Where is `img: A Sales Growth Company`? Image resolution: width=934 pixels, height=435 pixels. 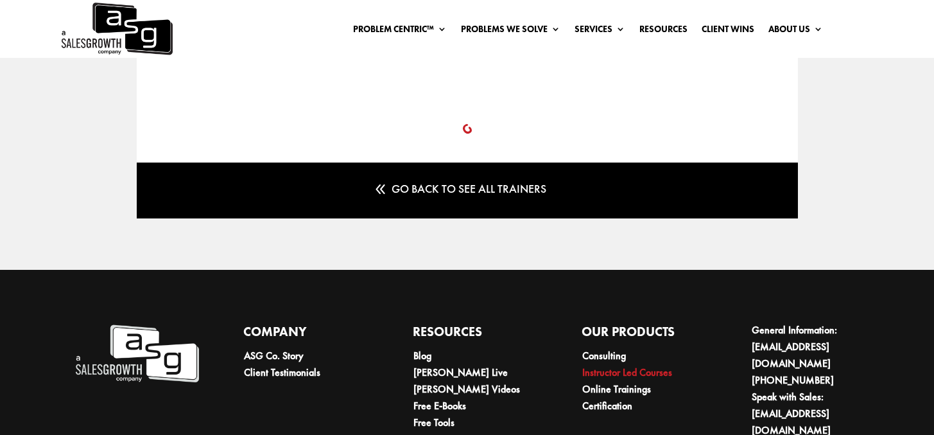
img: A Sales Growth Company is located at coordinates (136, 353).